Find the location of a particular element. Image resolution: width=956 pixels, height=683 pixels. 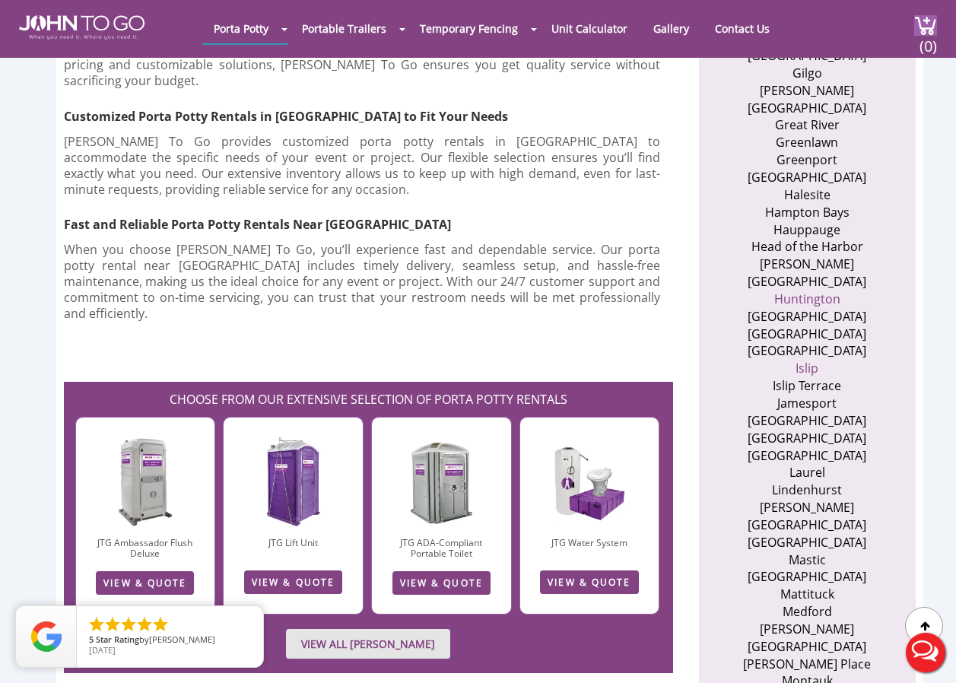

li: Head of the Harbor is located at coordinates (807, 246).